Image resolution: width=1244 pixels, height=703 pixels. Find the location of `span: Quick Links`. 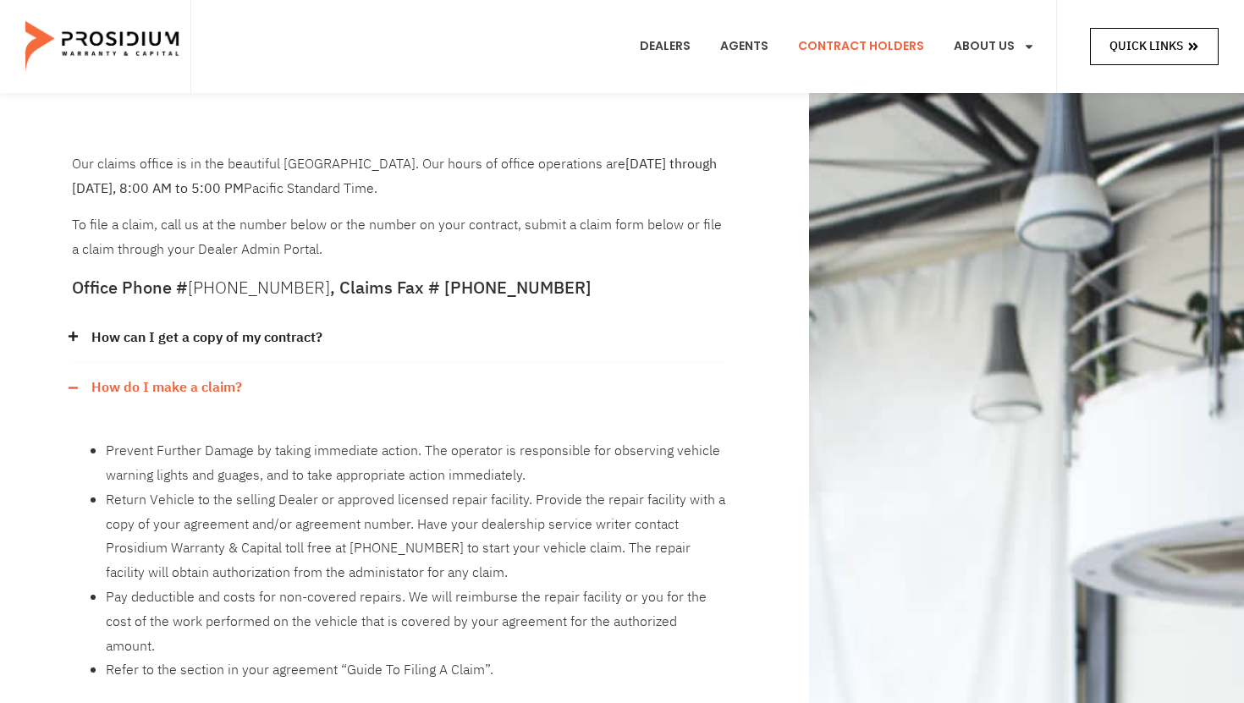

span: Quick Links is located at coordinates (1146, 46).